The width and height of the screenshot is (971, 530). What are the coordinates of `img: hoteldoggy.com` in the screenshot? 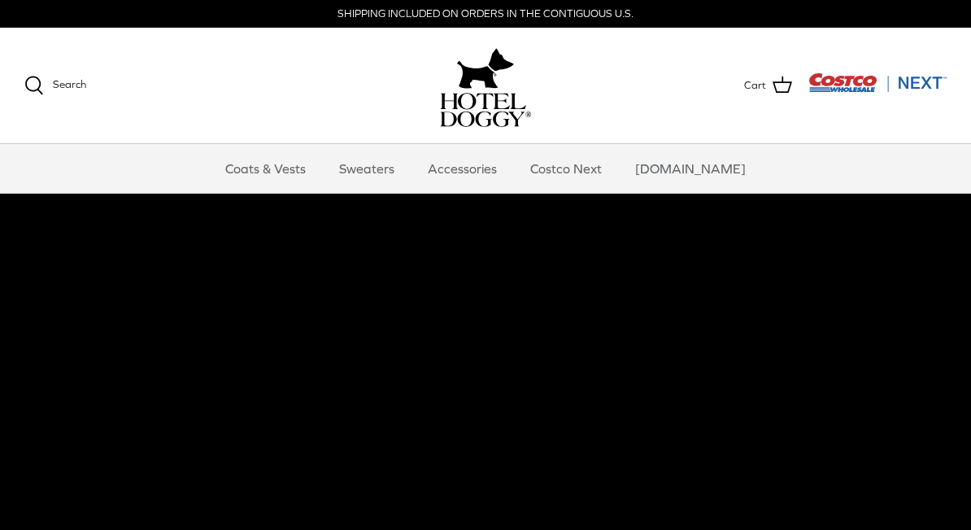 It's located at (486, 68).